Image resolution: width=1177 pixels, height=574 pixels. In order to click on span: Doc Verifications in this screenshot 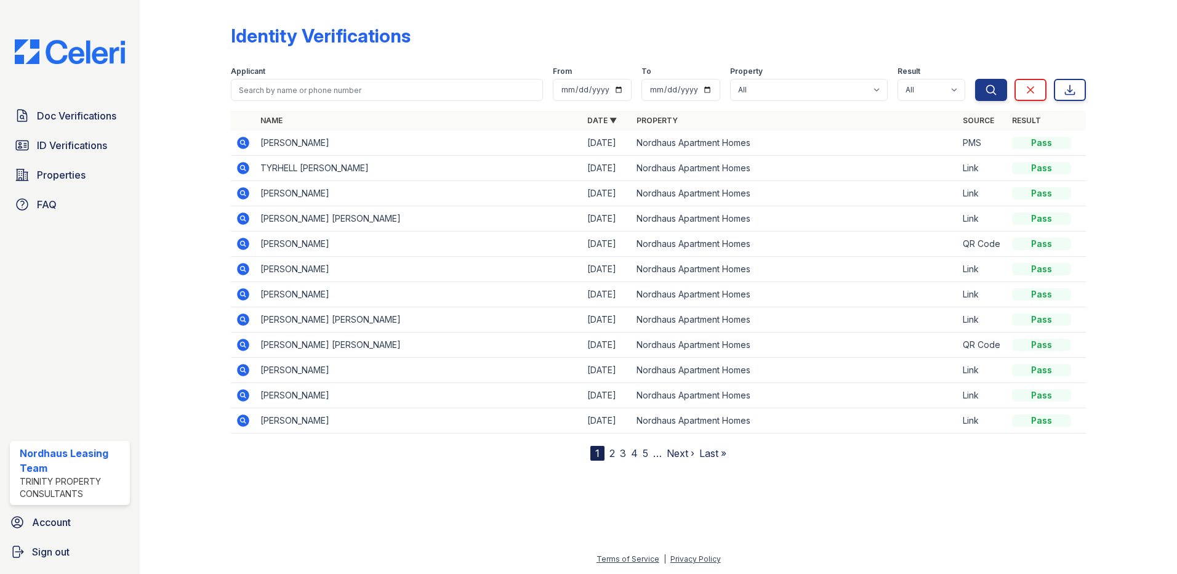, I will do `click(76, 116)`.